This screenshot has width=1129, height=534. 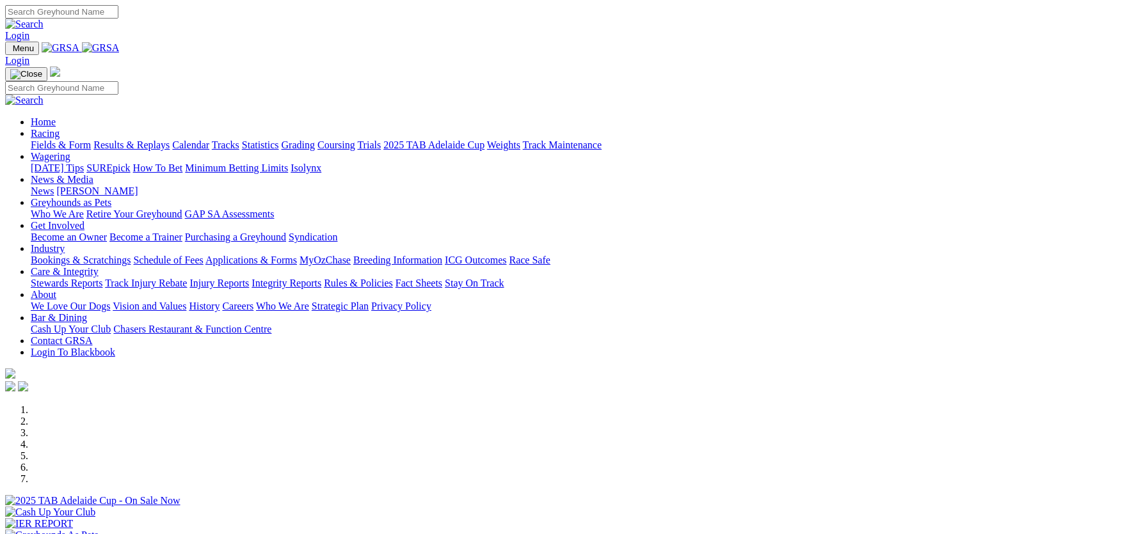 I want to click on a: Privacy Policy, so click(x=401, y=306).